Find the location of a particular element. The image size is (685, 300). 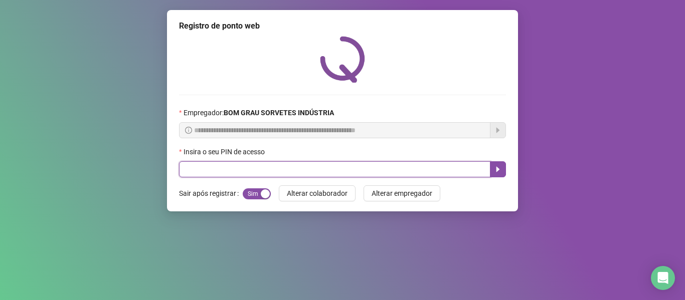

span: Empregador : is located at coordinates (259, 113).